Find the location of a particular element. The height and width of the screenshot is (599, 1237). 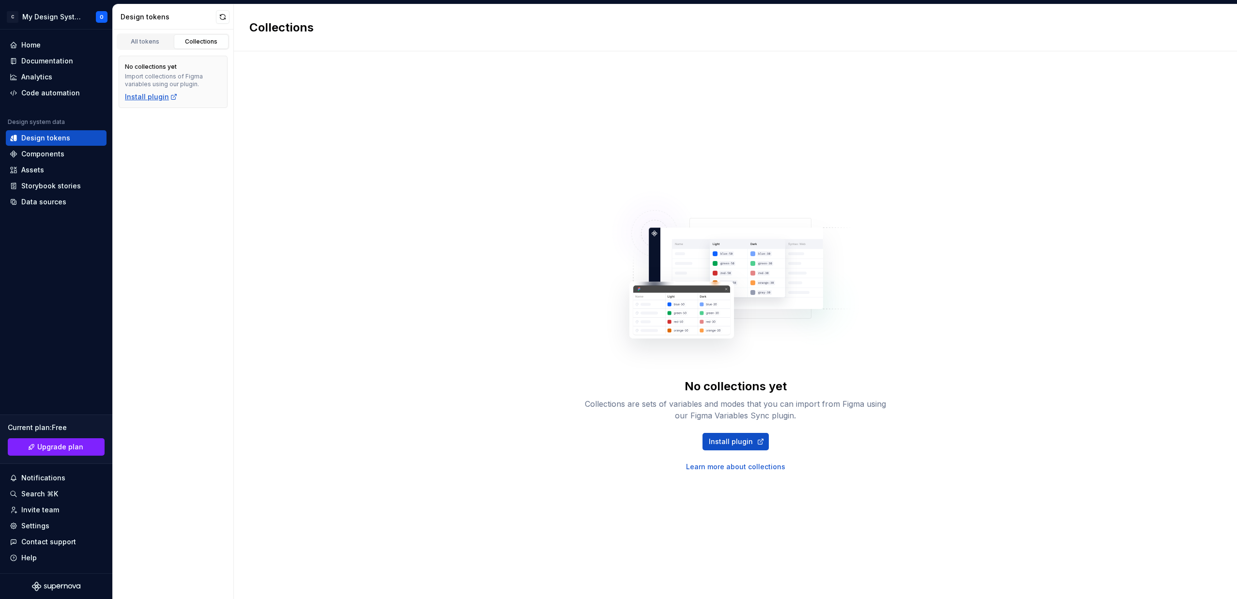

a: Documentation is located at coordinates (56, 61).